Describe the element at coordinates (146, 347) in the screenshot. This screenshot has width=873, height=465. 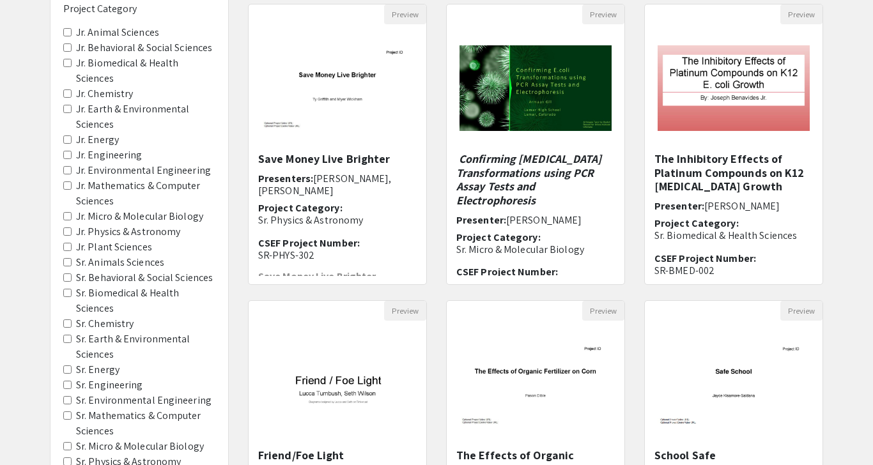
I see `label: Sr. Earth & Environmental Sciences` at that location.